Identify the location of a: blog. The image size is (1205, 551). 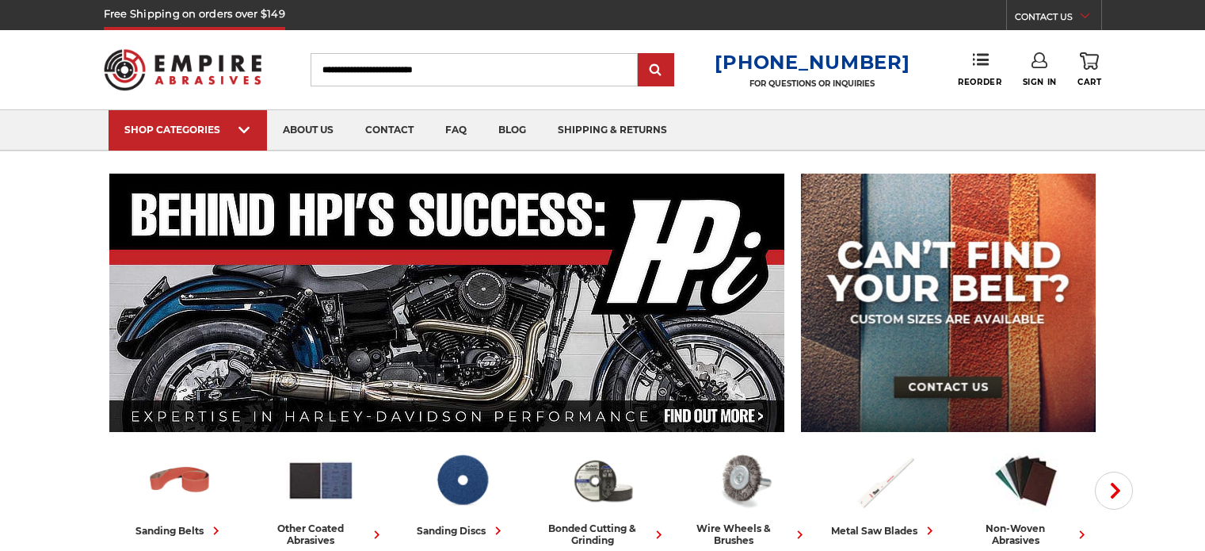
(512, 130).